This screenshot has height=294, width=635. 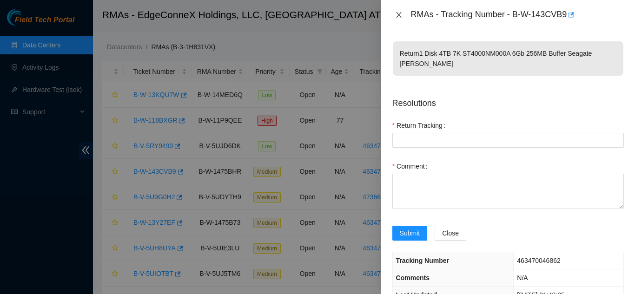 What do you see at coordinates (410, 233) in the screenshot?
I see `button: Submit` at bounding box center [410, 233].